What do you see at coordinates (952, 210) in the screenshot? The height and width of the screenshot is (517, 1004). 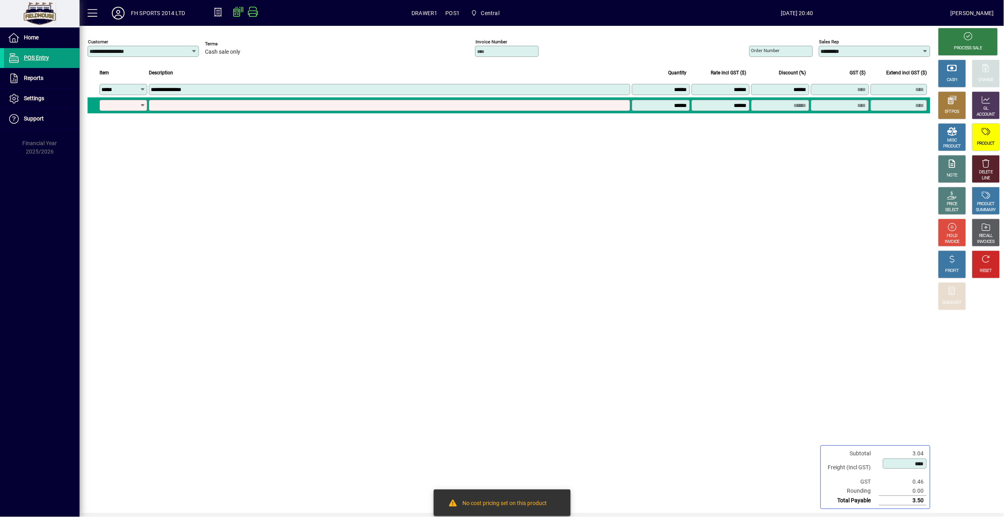 I see `div: SELECT` at bounding box center [952, 210].